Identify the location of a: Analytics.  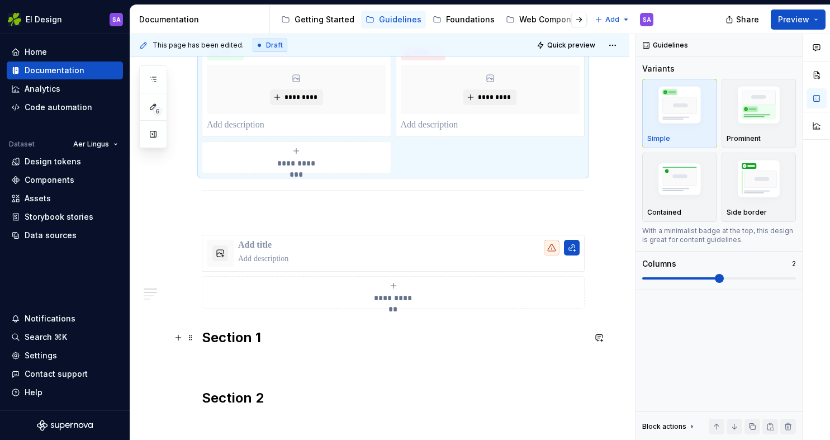
(65, 89).